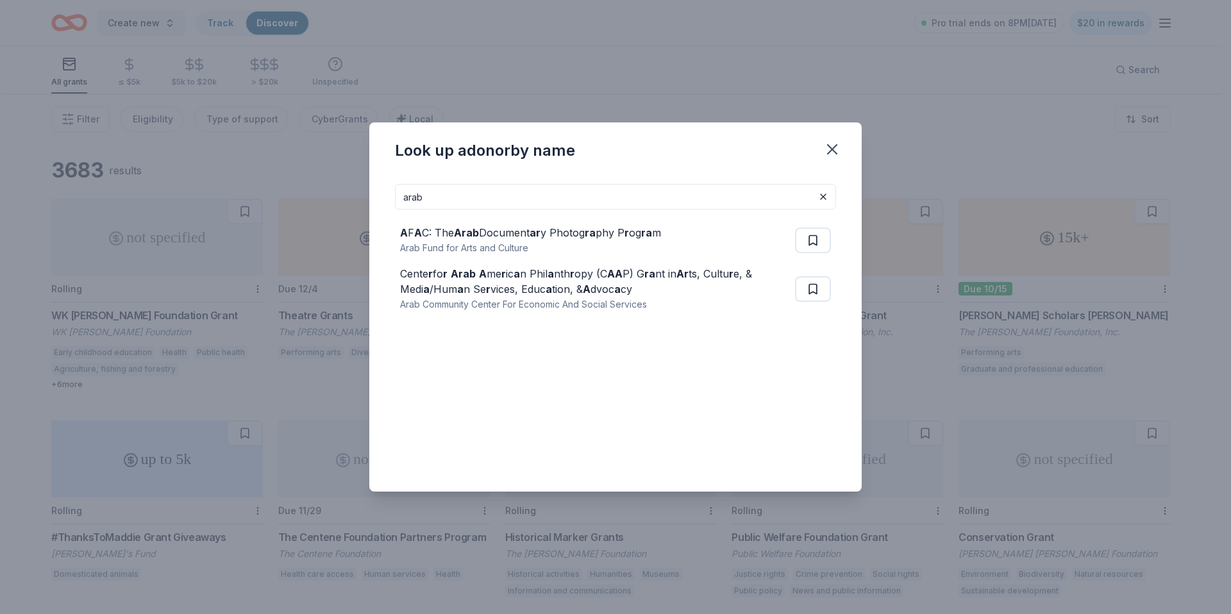 Image resolution: width=1231 pixels, height=614 pixels. What do you see at coordinates (616, 197) in the screenshot?
I see `input: Search` at bounding box center [616, 197].